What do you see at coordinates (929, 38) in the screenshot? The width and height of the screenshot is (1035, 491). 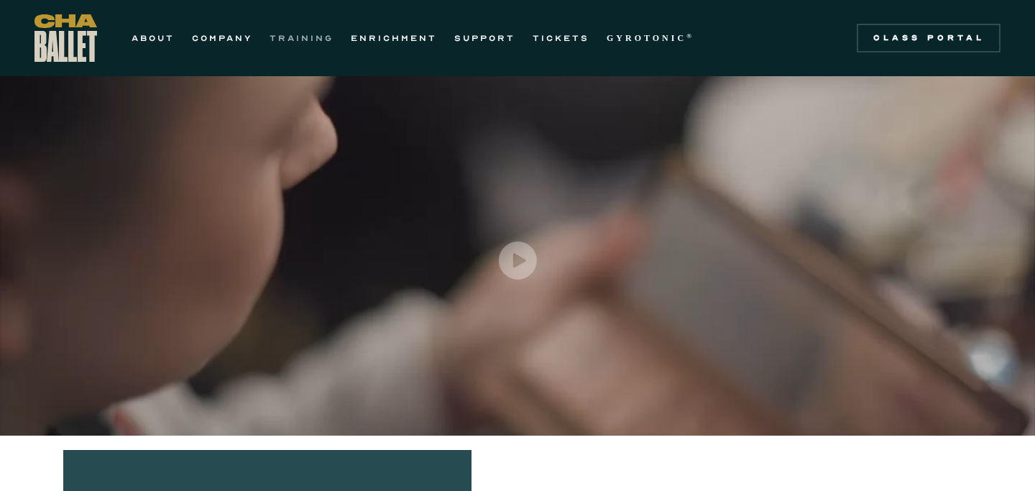 I see `div: Class Portal` at bounding box center [929, 38].